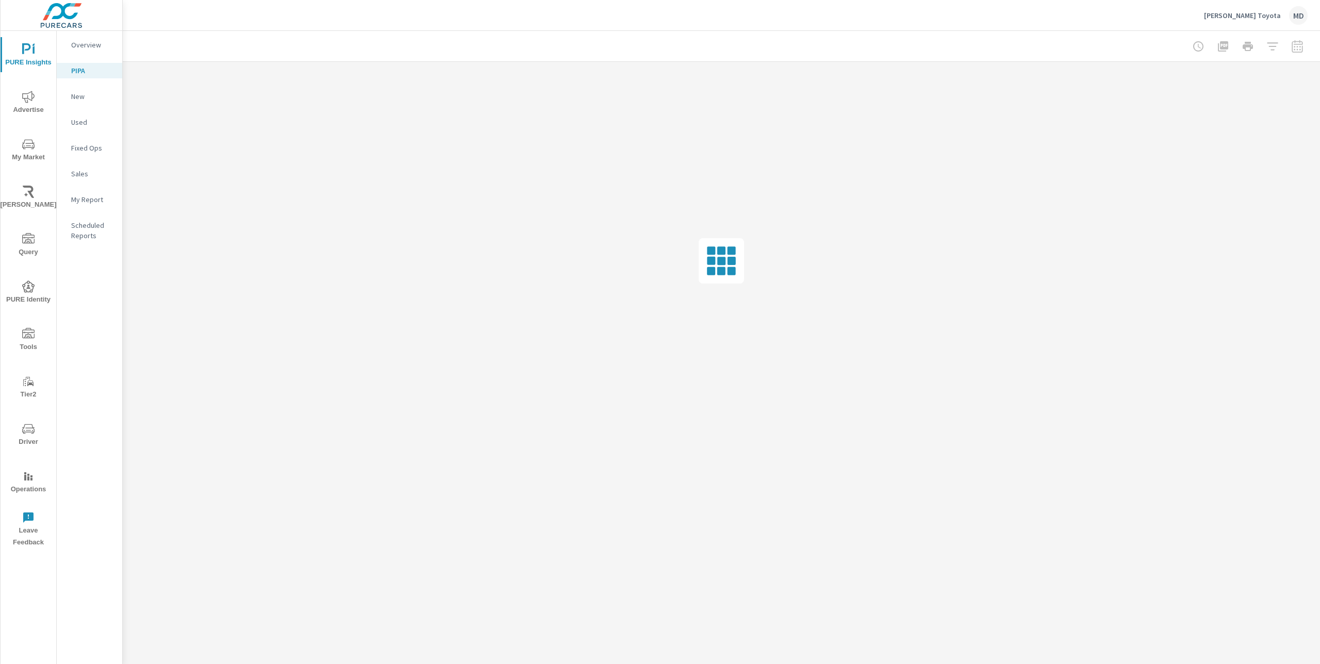 This screenshot has height=664, width=1320. I want to click on div: Overview, so click(89, 45).